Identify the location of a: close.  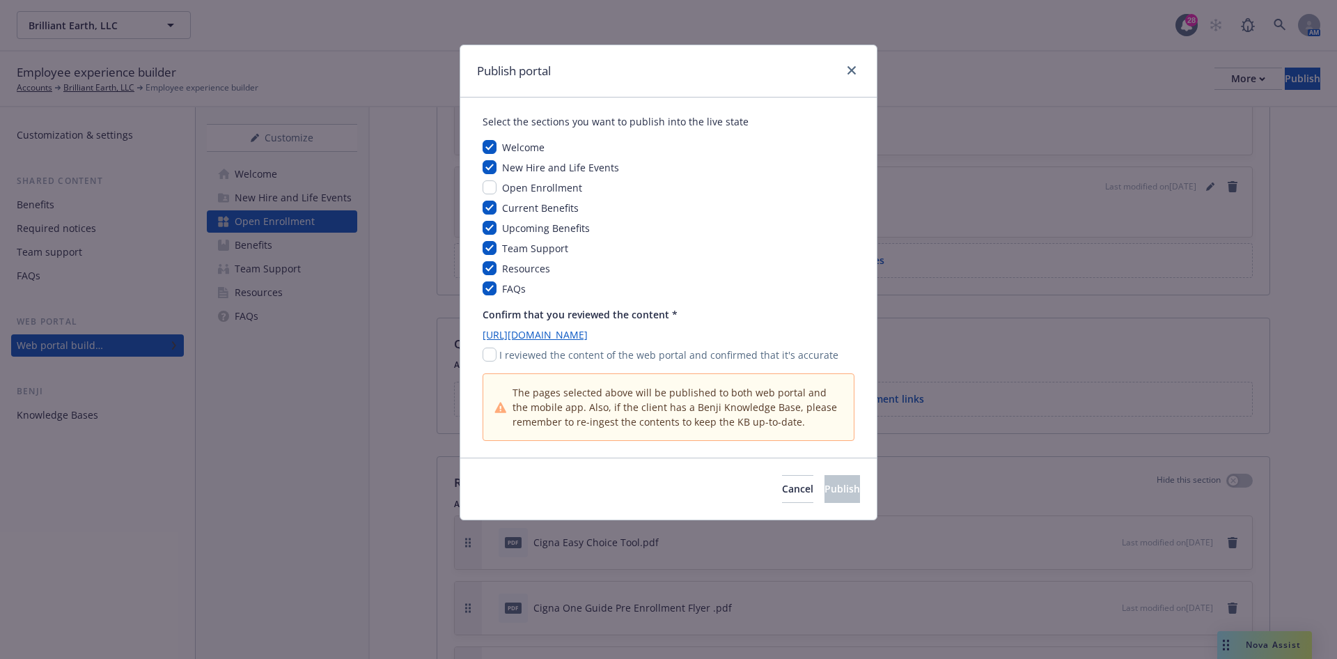
(851, 70).